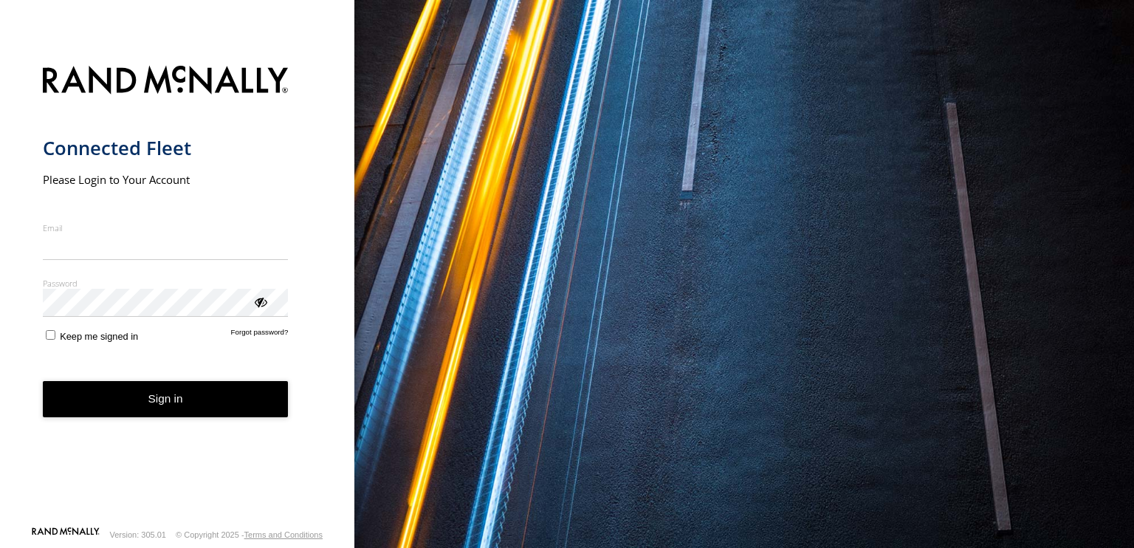 This screenshot has height=548, width=1134. Describe the element at coordinates (66, 534) in the screenshot. I see `a: Visit our Website` at that location.